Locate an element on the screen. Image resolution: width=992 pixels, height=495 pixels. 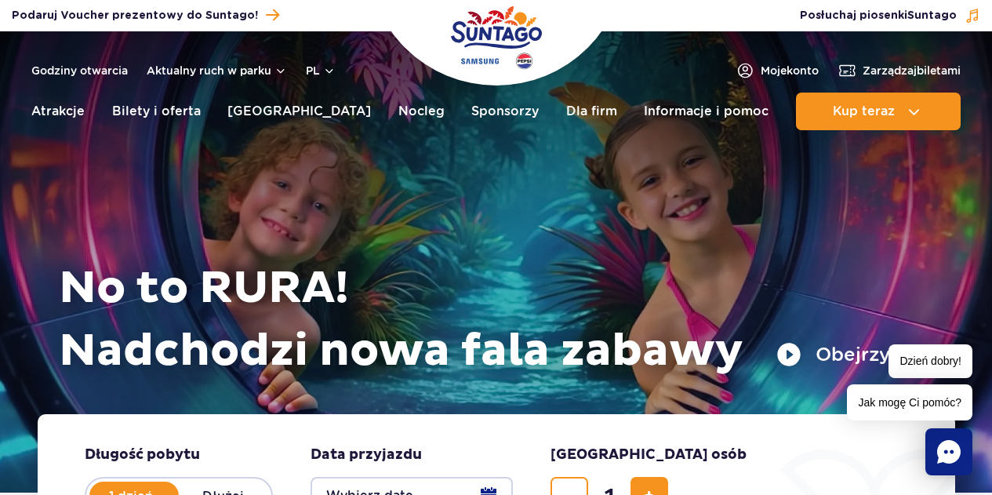
button: Posłuchaj piosenkiSuntago is located at coordinates (890, 16).